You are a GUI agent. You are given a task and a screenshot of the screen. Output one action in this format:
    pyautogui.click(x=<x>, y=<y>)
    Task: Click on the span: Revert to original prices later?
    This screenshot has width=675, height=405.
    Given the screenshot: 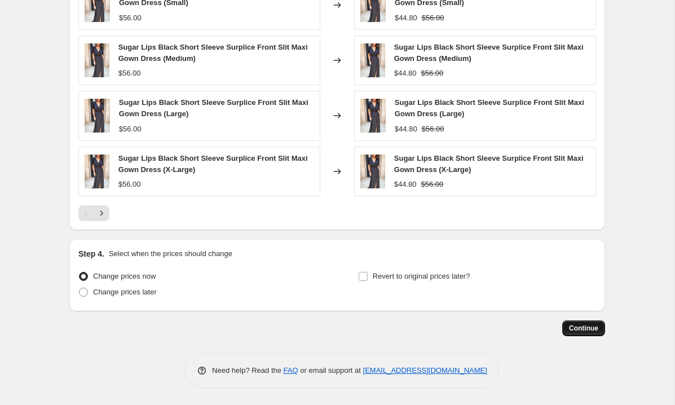 What is the action you would take?
    pyautogui.click(x=421, y=276)
    